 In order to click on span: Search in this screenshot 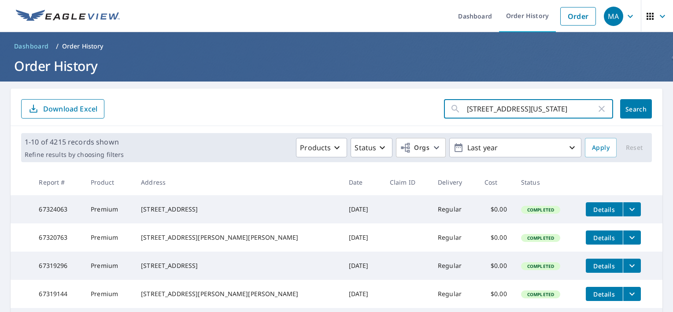, I will do `click(636, 109)`.